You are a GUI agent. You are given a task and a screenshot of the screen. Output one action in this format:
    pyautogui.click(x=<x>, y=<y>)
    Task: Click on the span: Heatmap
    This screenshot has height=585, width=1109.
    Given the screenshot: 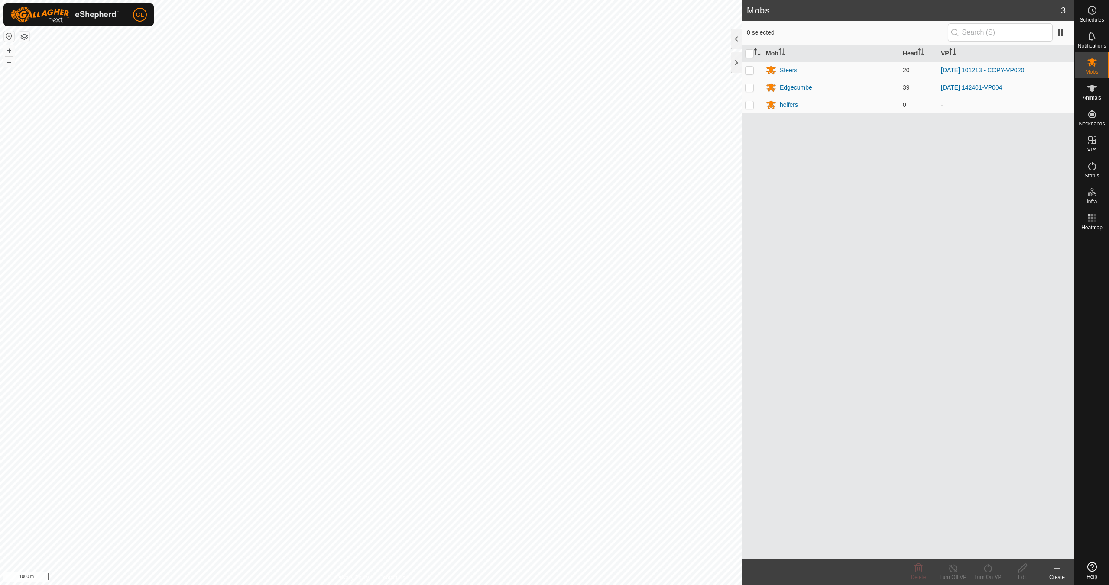 What is the action you would take?
    pyautogui.click(x=1091, y=228)
    